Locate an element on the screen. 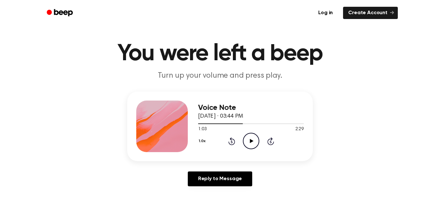  h1: You were left a beep is located at coordinates (220, 54).